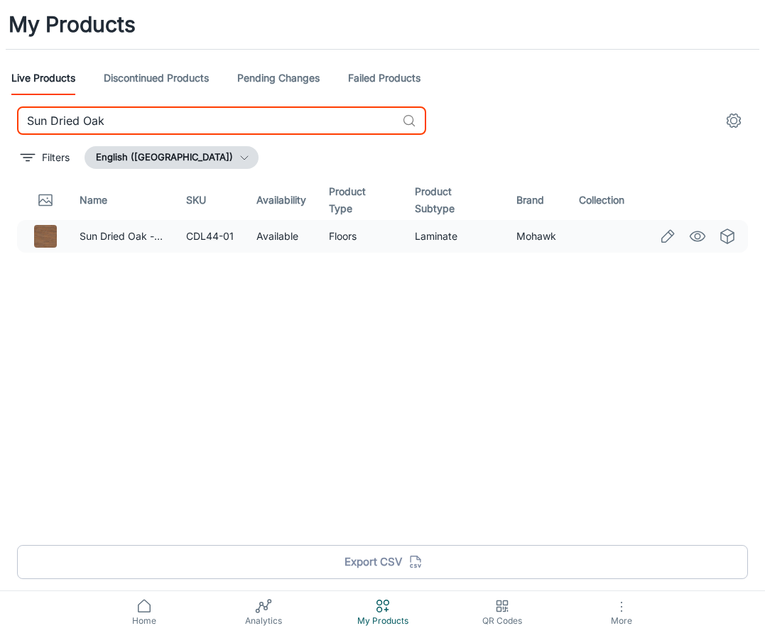  Describe the element at coordinates (536, 236) in the screenshot. I see `td: Mohawk` at that location.